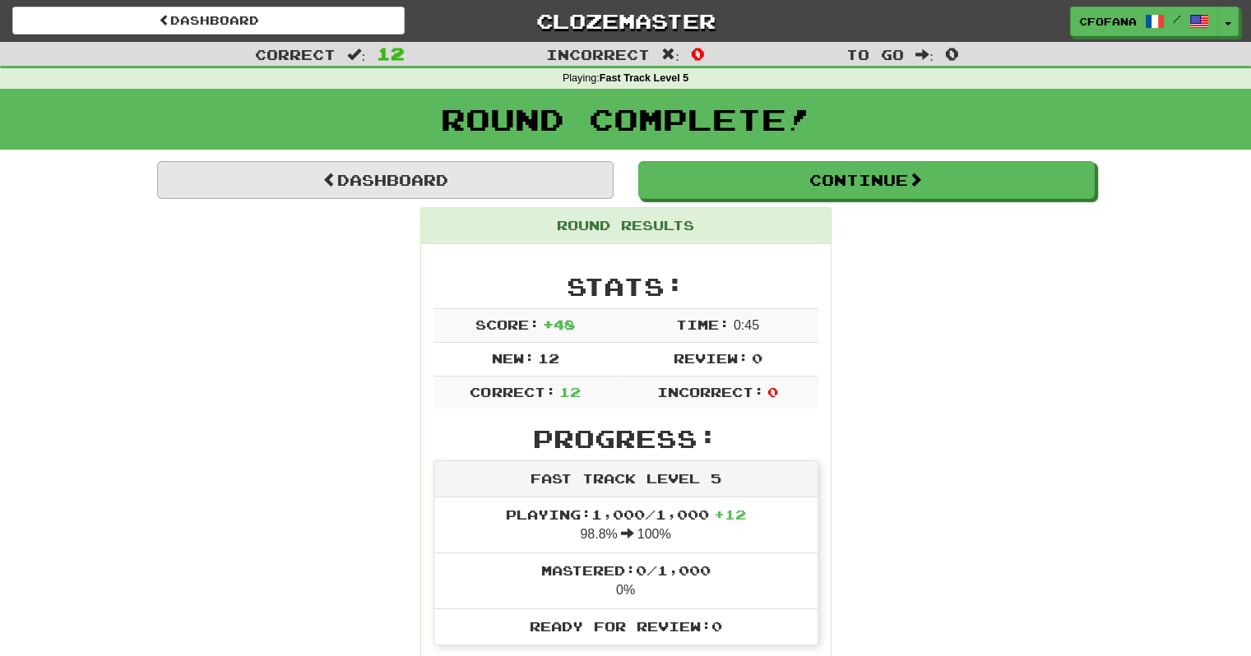  I want to click on span: + 48, so click(559, 324).